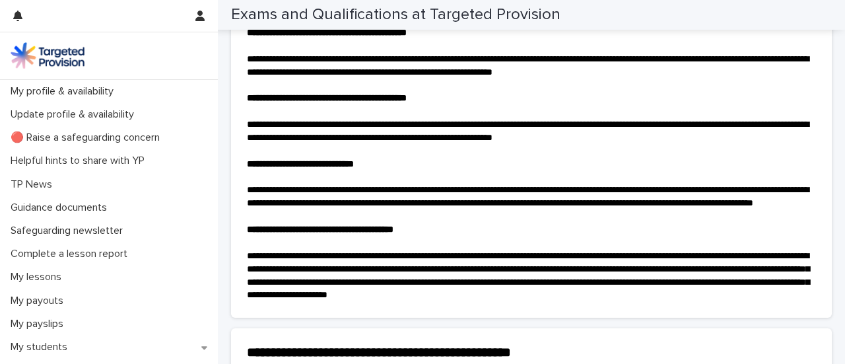  What do you see at coordinates (34, 184) in the screenshot?
I see `p: TP News` at bounding box center [34, 184].